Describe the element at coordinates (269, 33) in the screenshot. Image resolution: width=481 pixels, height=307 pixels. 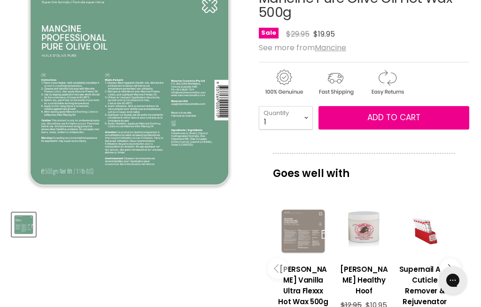
I see `span: Sale` at that location.